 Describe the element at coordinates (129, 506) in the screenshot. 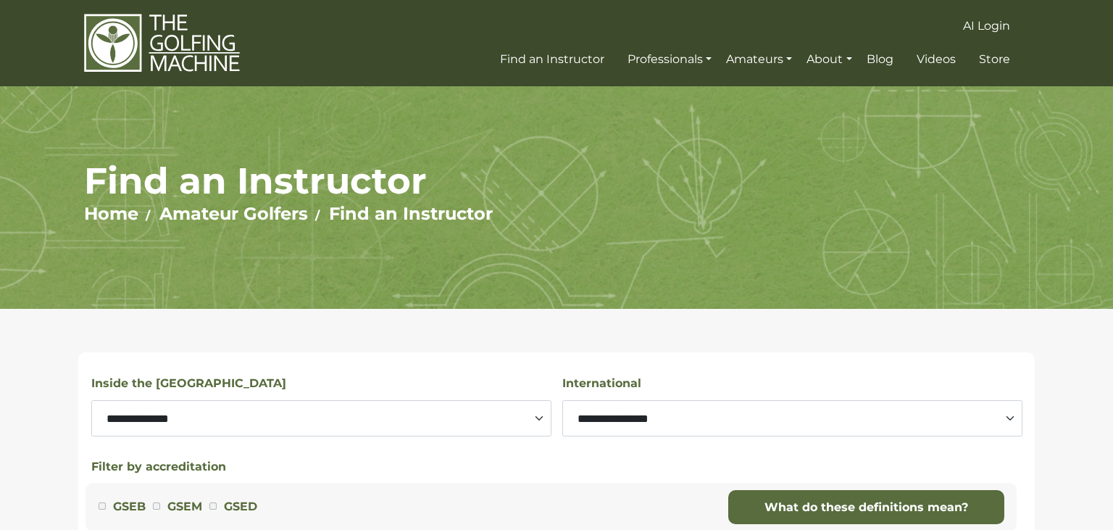

I see `label: GSEB` at that location.